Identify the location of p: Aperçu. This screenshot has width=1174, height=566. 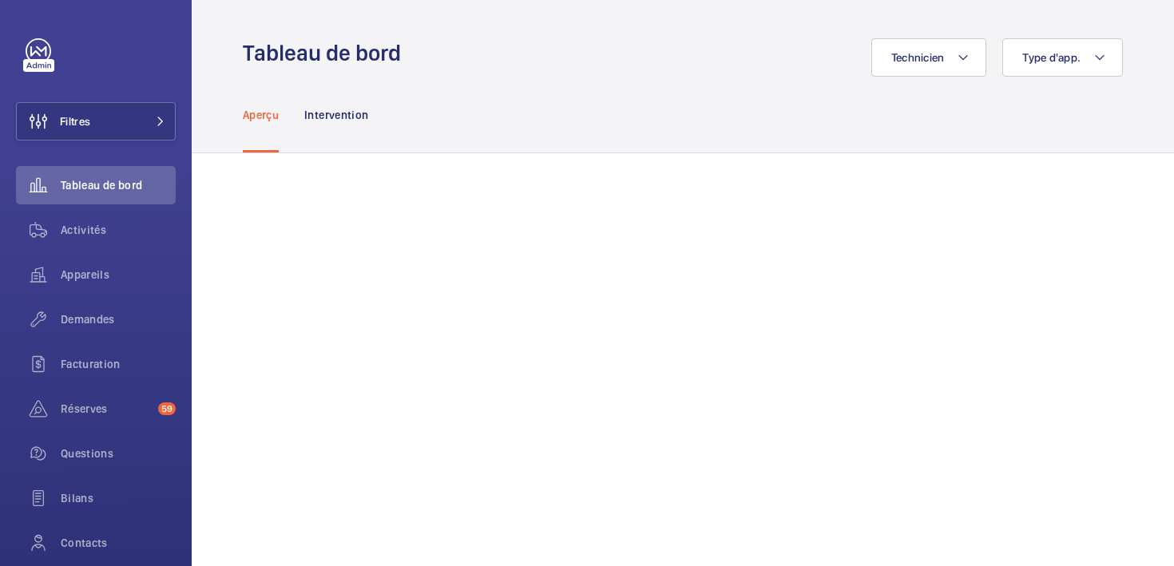
(260, 115).